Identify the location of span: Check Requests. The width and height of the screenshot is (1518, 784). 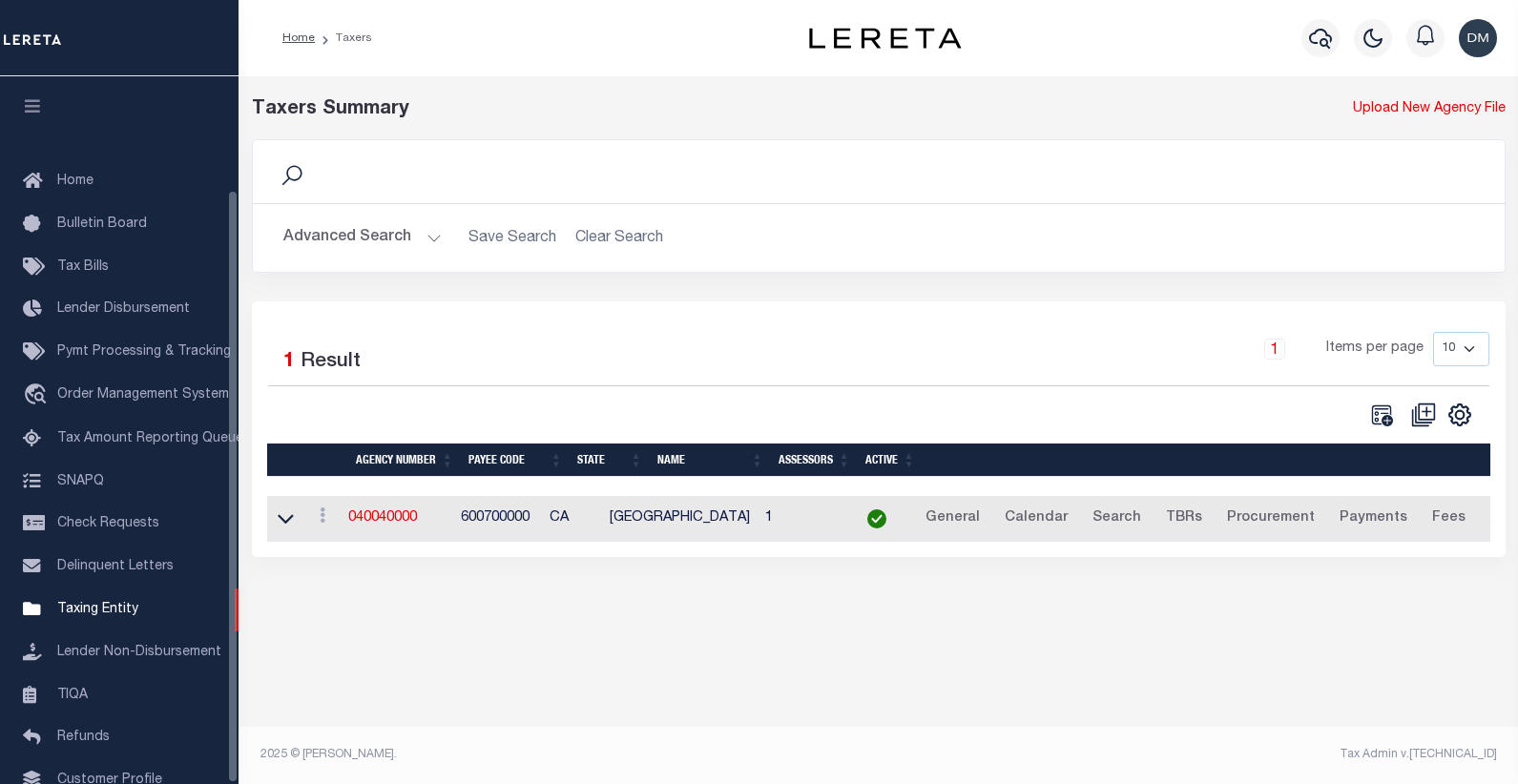
(107, 524).